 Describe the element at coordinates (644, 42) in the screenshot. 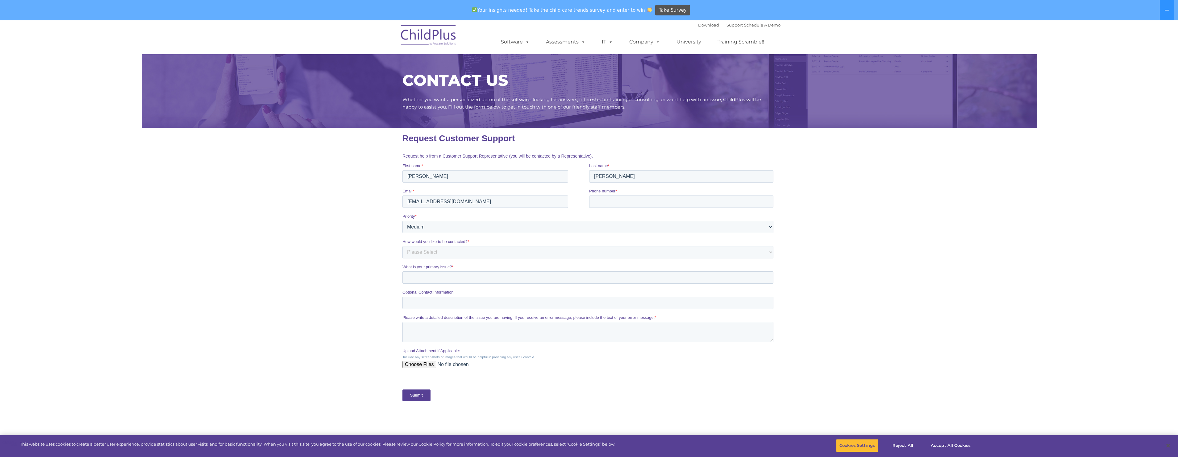

I see `a: Company` at that location.